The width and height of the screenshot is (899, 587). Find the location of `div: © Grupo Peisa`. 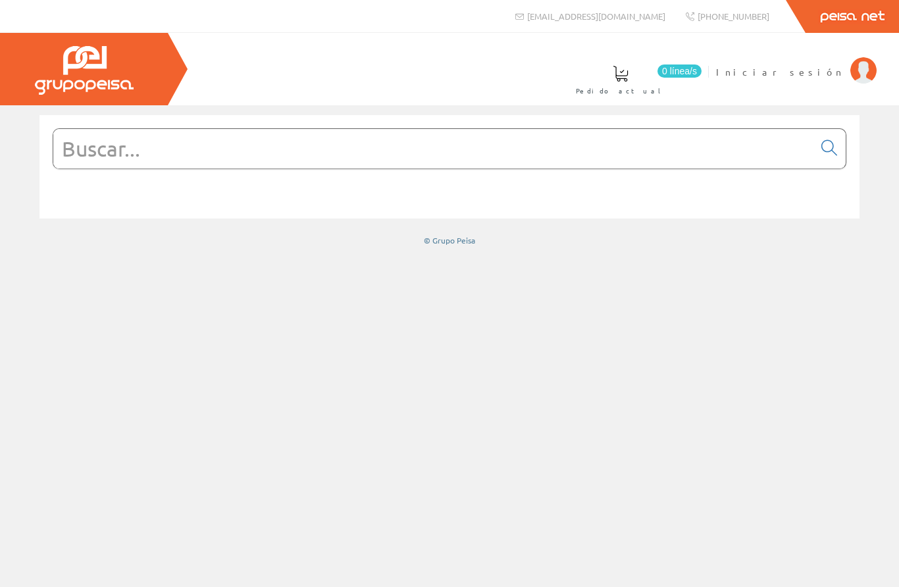

div: © Grupo Peisa is located at coordinates (450, 240).